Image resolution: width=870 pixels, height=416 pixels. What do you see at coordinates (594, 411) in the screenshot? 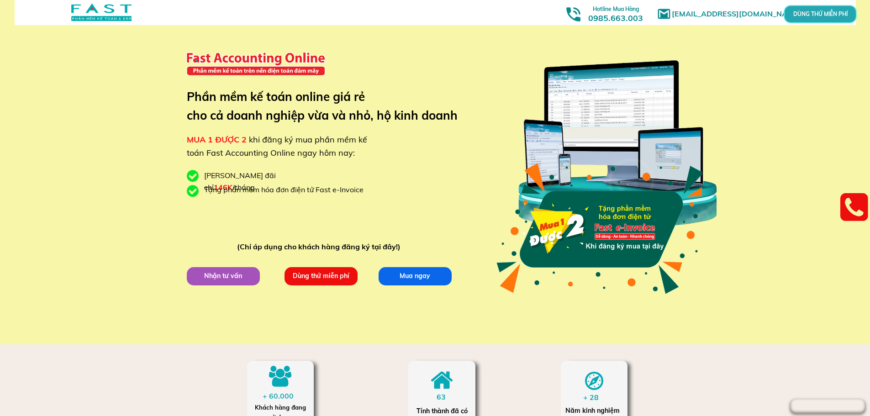
I see `div: Năm kinh nghiệm` at bounding box center [594, 411].